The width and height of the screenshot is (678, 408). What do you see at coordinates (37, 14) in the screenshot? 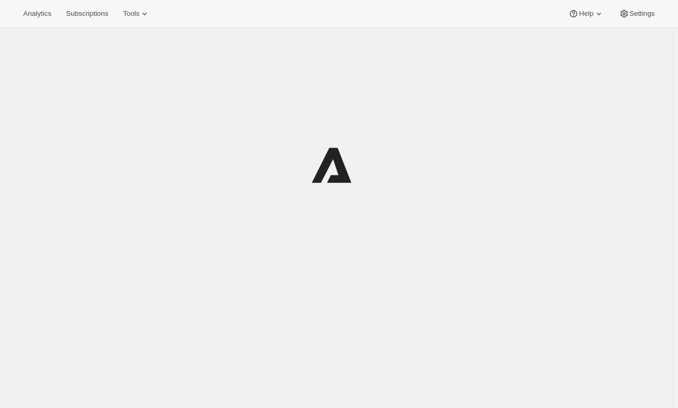
I see `span: Analytics` at bounding box center [37, 14].